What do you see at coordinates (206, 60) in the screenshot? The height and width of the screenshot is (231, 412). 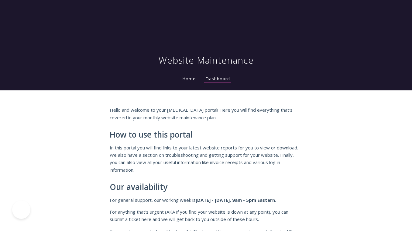 I see `h1: Website Maintenance` at bounding box center [206, 60].